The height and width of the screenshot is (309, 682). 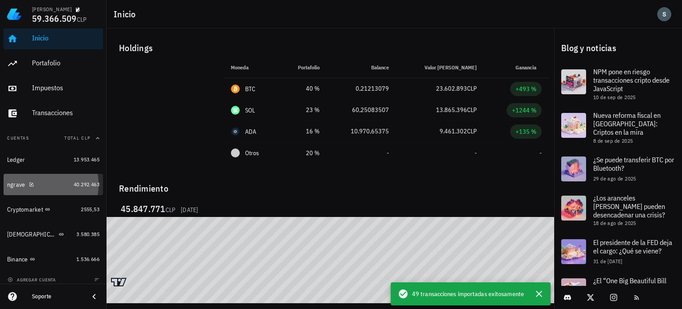 What do you see at coordinates (90, 209) in the screenshot?
I see `span: 2555,53` at bounding box center [90, 209].